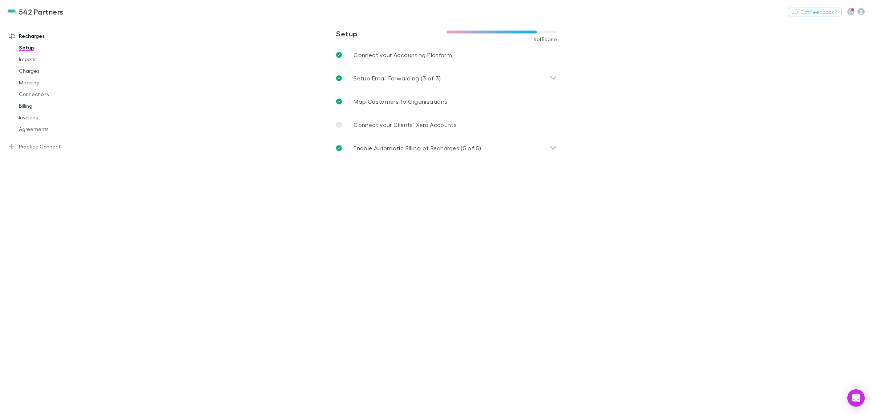  Describe the element at coordinates (57, 129) in the screenshot. I see `a: Agreements` at that location.